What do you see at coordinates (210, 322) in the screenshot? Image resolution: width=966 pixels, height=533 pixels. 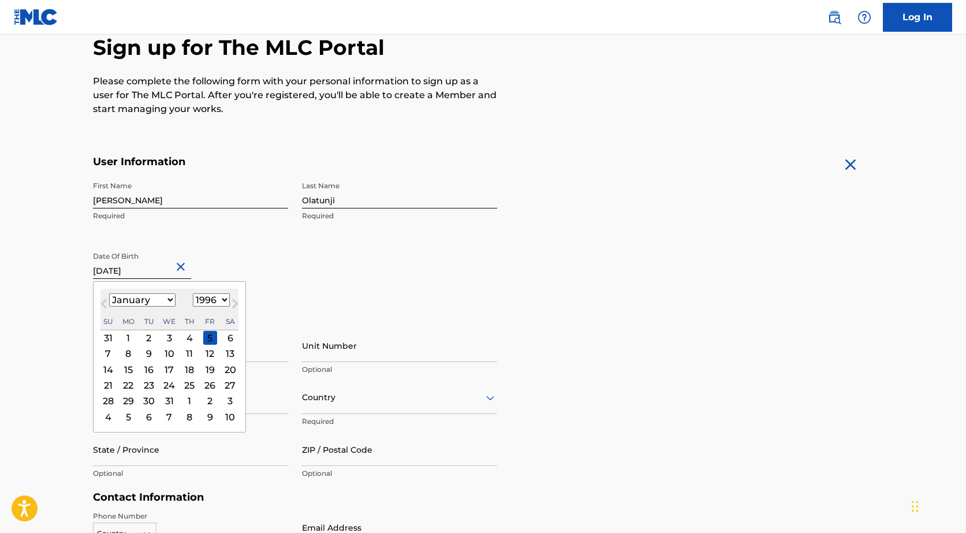 I see `div: Friday` at bounding box center [210, 322].